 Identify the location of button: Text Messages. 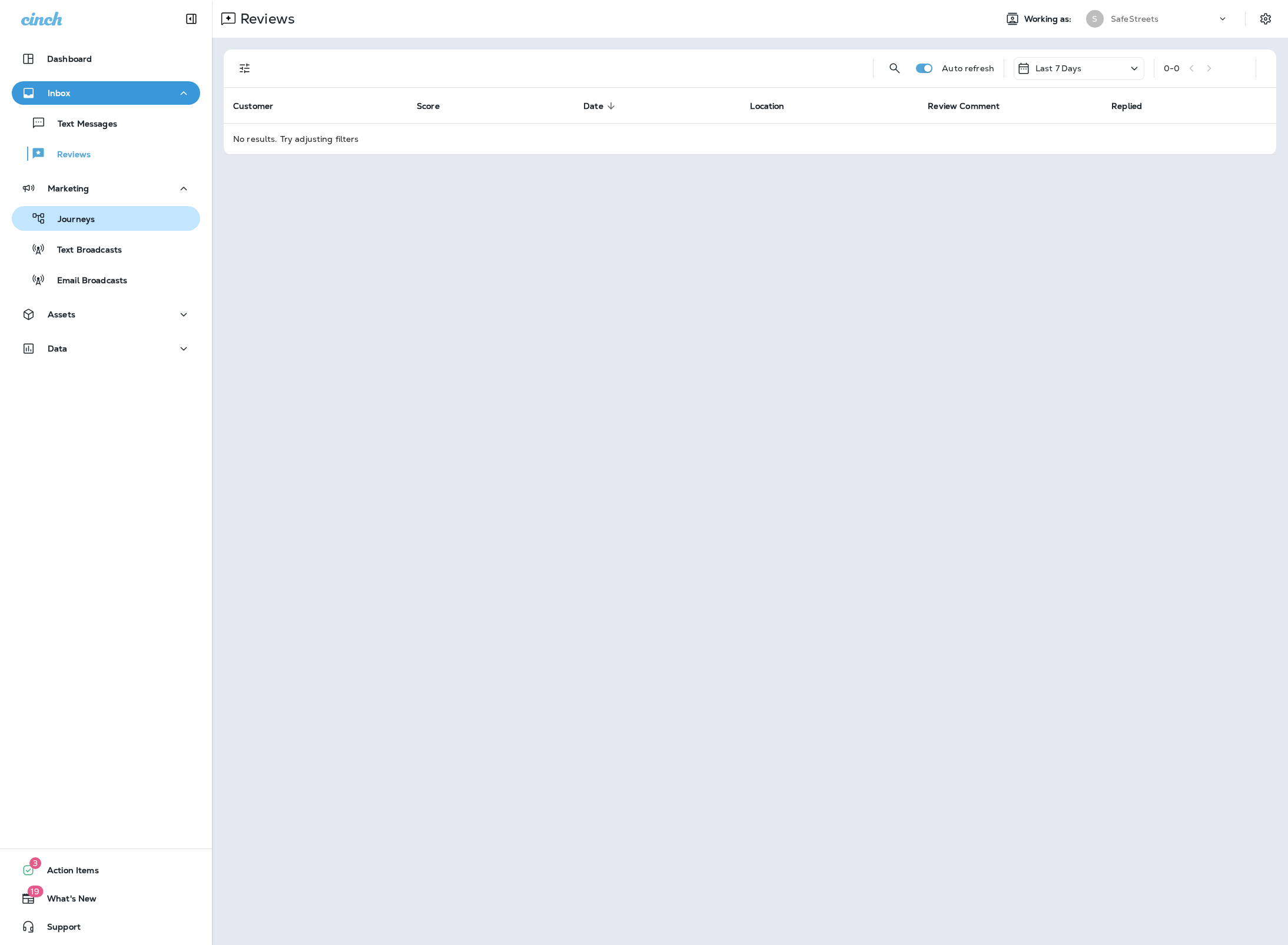
(106, 123).